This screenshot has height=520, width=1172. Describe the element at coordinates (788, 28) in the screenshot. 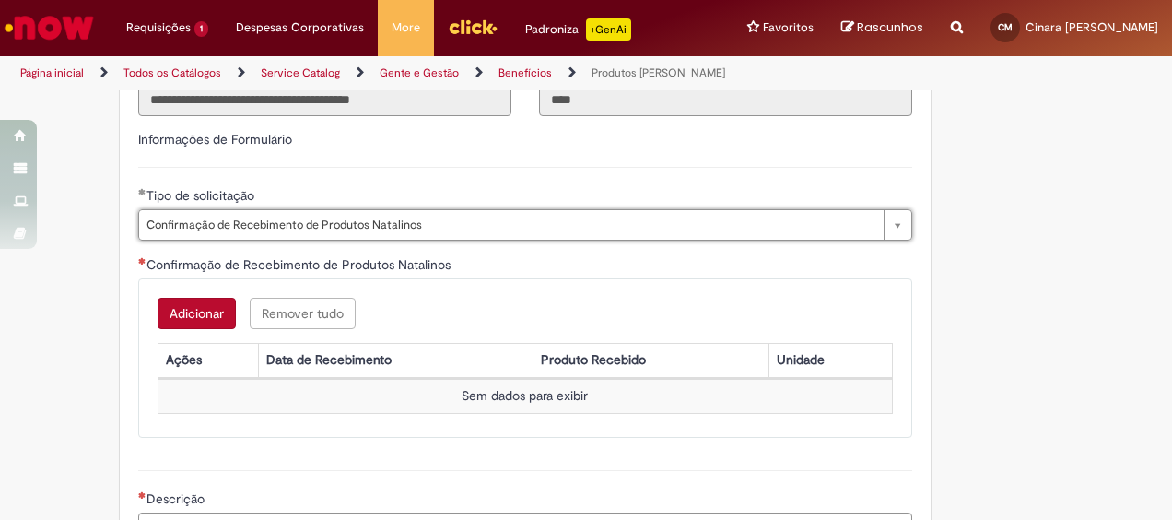

I see `span: Favoritos` at that location.